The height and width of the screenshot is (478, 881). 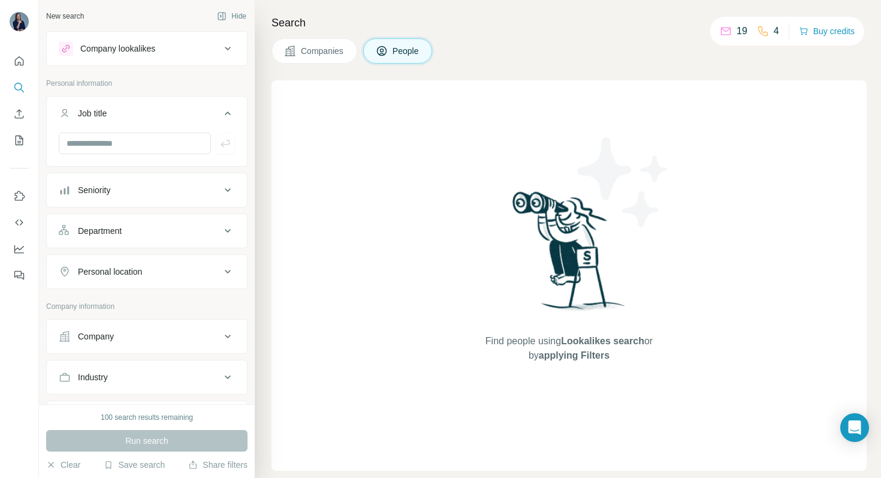 What do you see at coordinates (19, 114) in the screenshot?
I see `button: Enrich CSV` at bounding box center [19, 114].